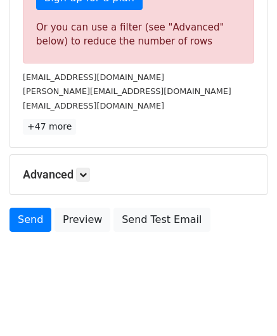 This screenshot has height=336, width=277. What do you see at coordinates (138, 174) in the screenshot?
I see `h5: Advanced` at bounding box center [138, 174].